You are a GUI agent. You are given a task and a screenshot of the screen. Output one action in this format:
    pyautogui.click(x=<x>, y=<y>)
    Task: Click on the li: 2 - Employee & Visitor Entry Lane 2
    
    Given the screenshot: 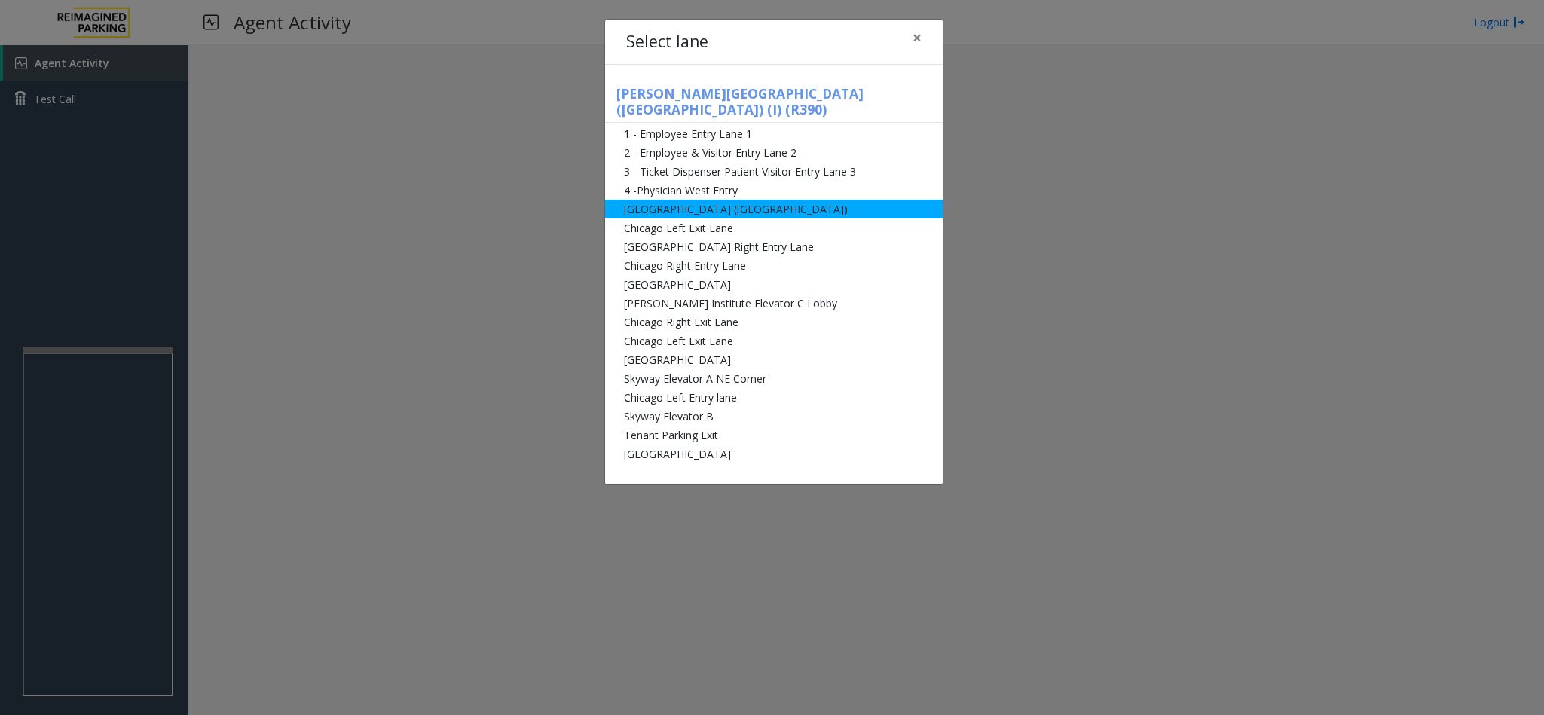 What is the action you would take?
    pyautogui.click(x=774, y=152)
    